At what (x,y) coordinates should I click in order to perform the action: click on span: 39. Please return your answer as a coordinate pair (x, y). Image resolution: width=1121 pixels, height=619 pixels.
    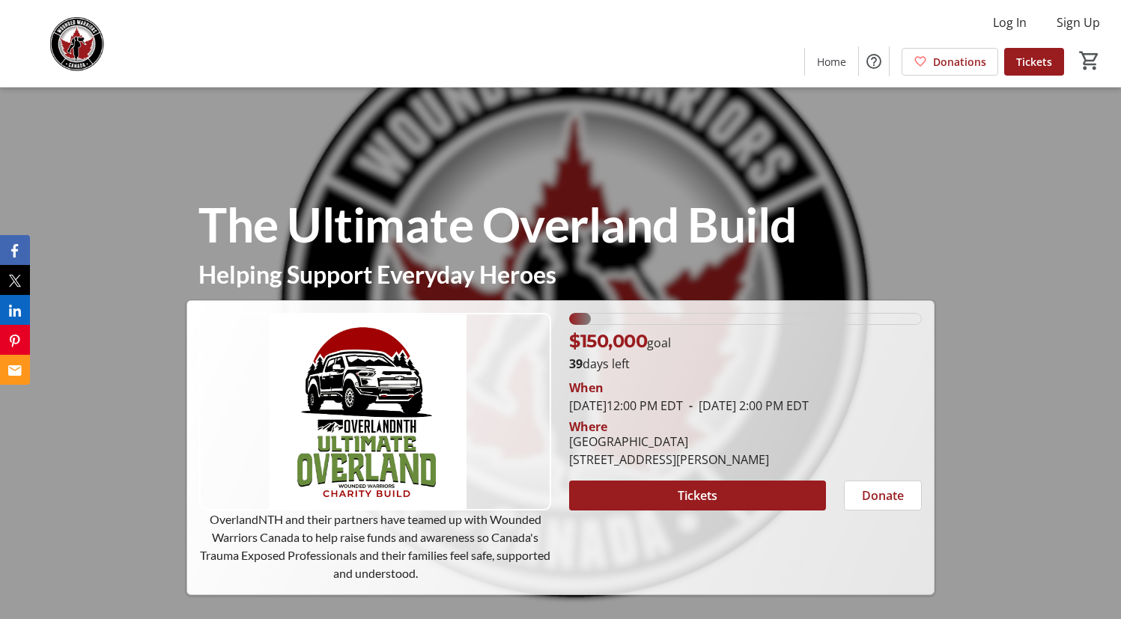
    Looking at the image, I should click on (576, 364).